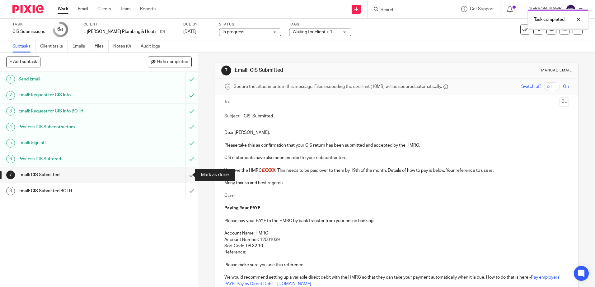 The width and height of the screenshot is (595, 287). What do you see at coordinates (24, 46) in the screenshot?
I see `a: Subtasks` at bounding box center [24, 46].